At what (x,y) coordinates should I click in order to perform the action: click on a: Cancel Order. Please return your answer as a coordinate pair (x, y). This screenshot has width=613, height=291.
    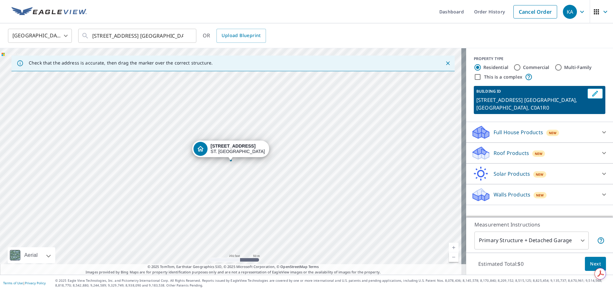
    Looking at the image, I should click on (535, 12).